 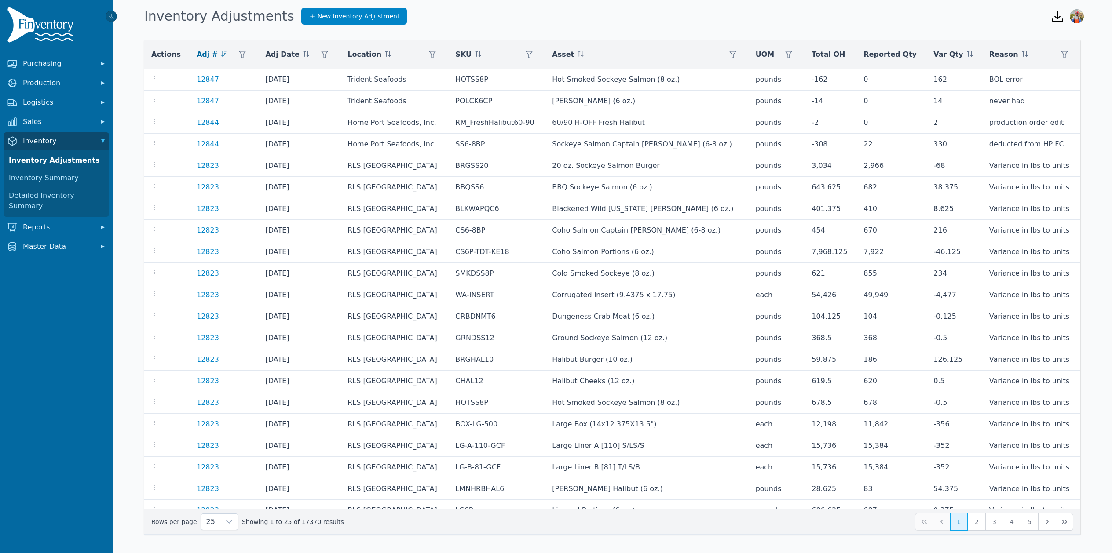 What do you see at coordinates (646, 446) in the screenshot?
I see `td: Large Liner A [110] S/LS/S` at bounding box center [646, 446].